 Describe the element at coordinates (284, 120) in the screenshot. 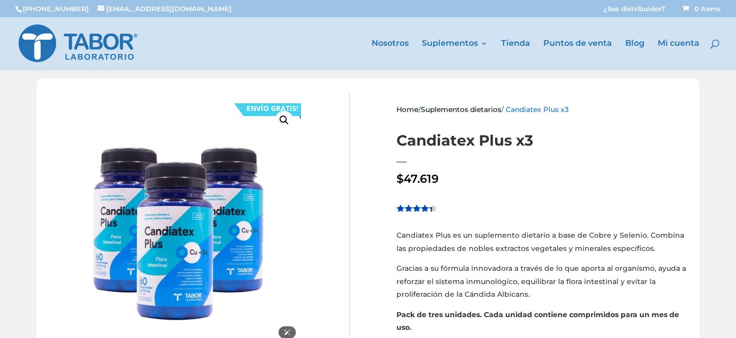

I see `a: View full-screen image gallery` at that location.